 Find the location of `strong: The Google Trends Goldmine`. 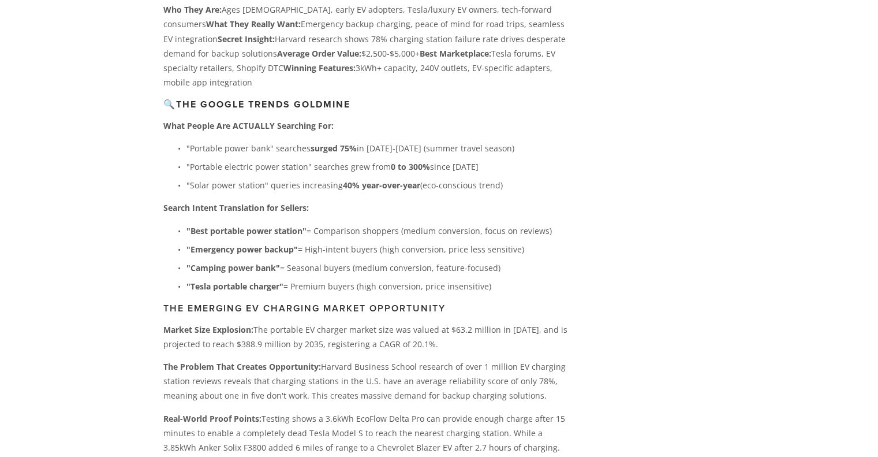

strong: The Google Trends Goldmine is located at coordinates (263, 104).